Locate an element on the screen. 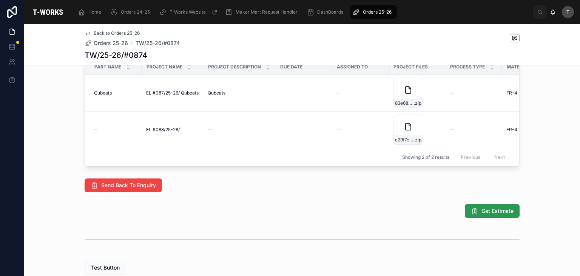 The height and width of the screenshot is (276, 580). span: c29f7e8c-b7d5-43a6-8317-306af6bc92fb-Geber-2-(1) is located at coordinates (404, 140).